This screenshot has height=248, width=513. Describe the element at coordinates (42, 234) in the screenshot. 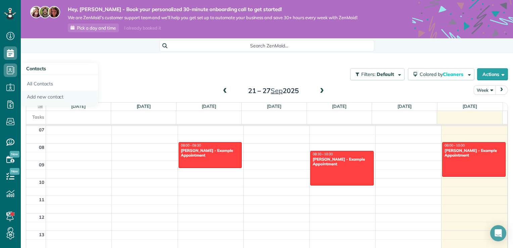

I see `span: 13` at that location.